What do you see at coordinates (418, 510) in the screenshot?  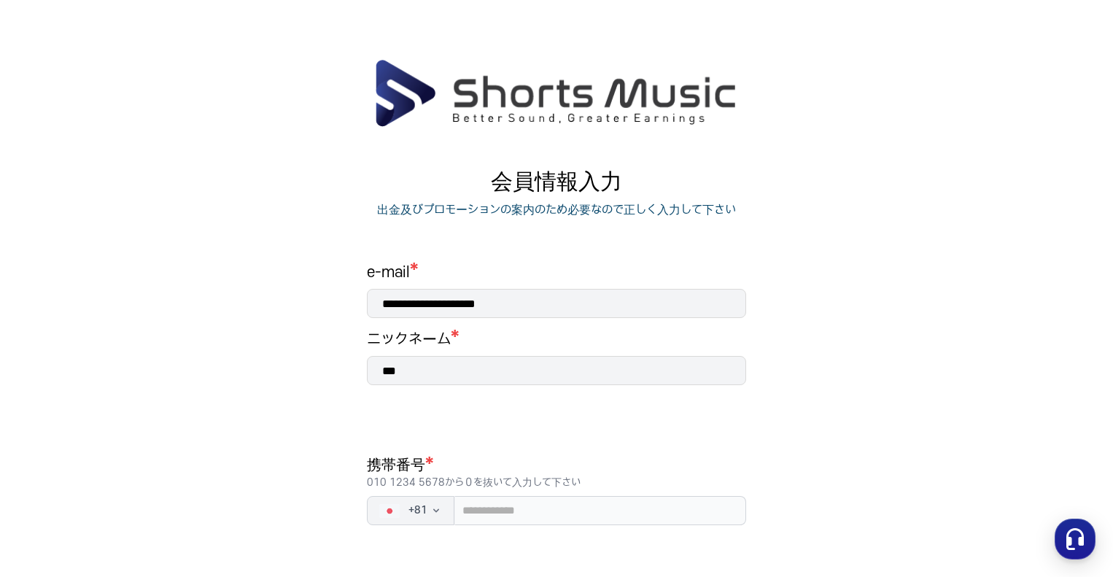 I see `span: + 81` at bounding box center [418, 510].